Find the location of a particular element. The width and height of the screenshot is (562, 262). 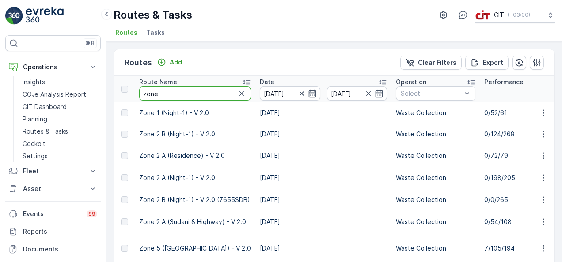

button: Fleet is located at coordinates (53, 171).